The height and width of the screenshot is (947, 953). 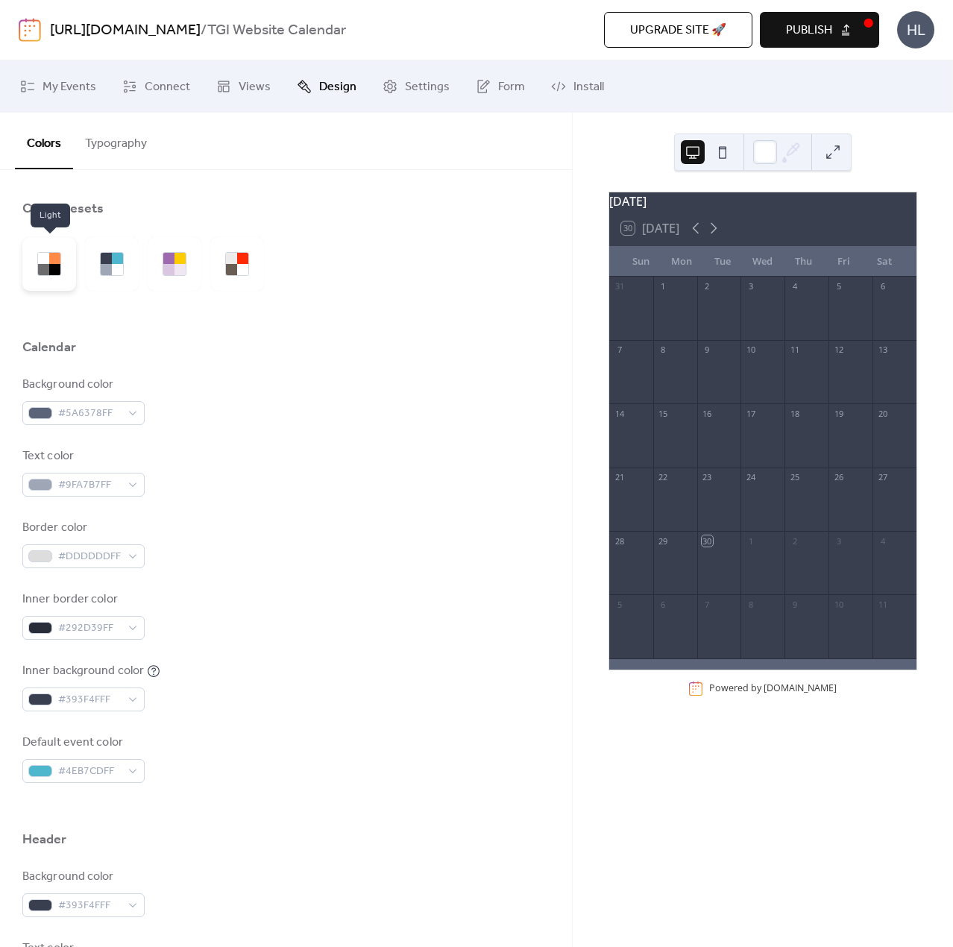 I want to click on div: 21, so click(x=619, y=477).